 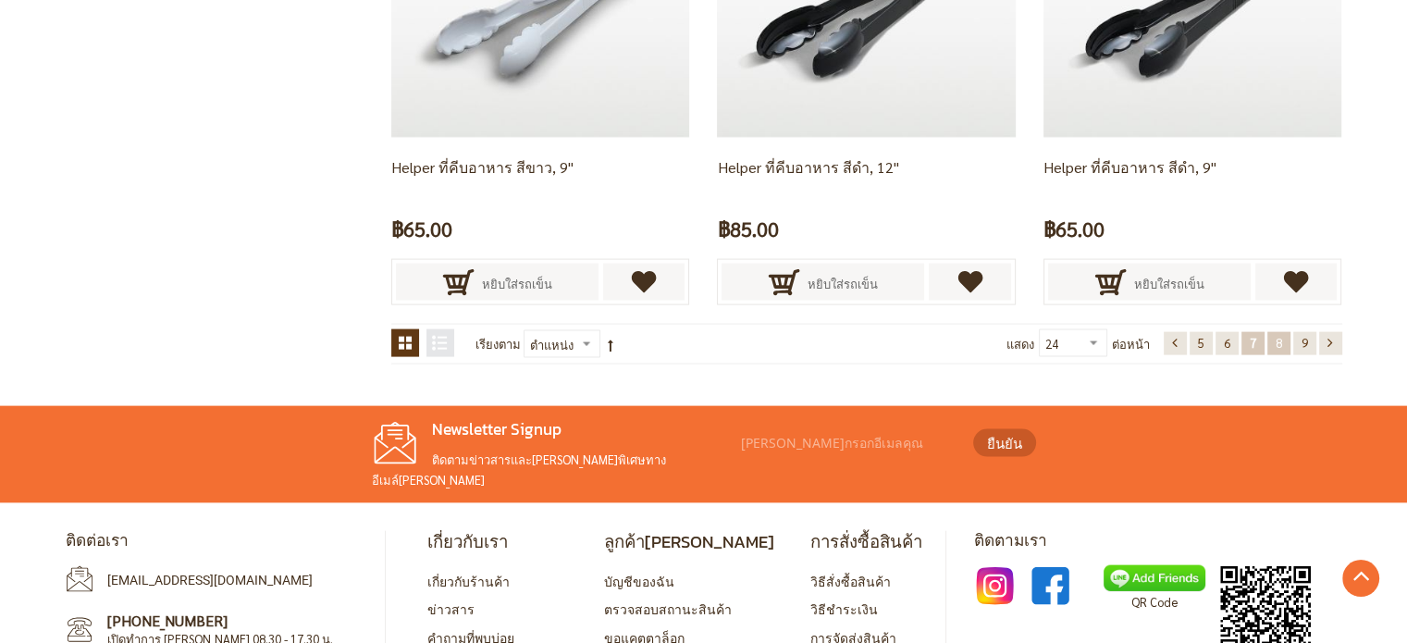 What do you see at coordinates (1020, 343) in the screenshot?
I see `span: แสดง` at bounding box center [1020, 343].